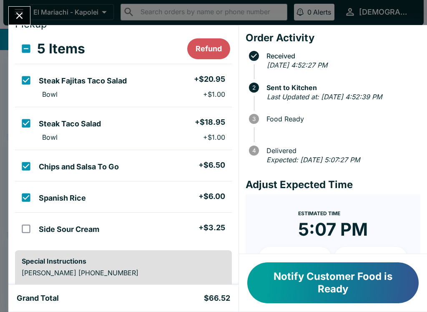 This screenshot has width=427, height=312. Describe the element at coordinates (212, 165) in the screenshot. I see `h5: + $6.50` at that location.